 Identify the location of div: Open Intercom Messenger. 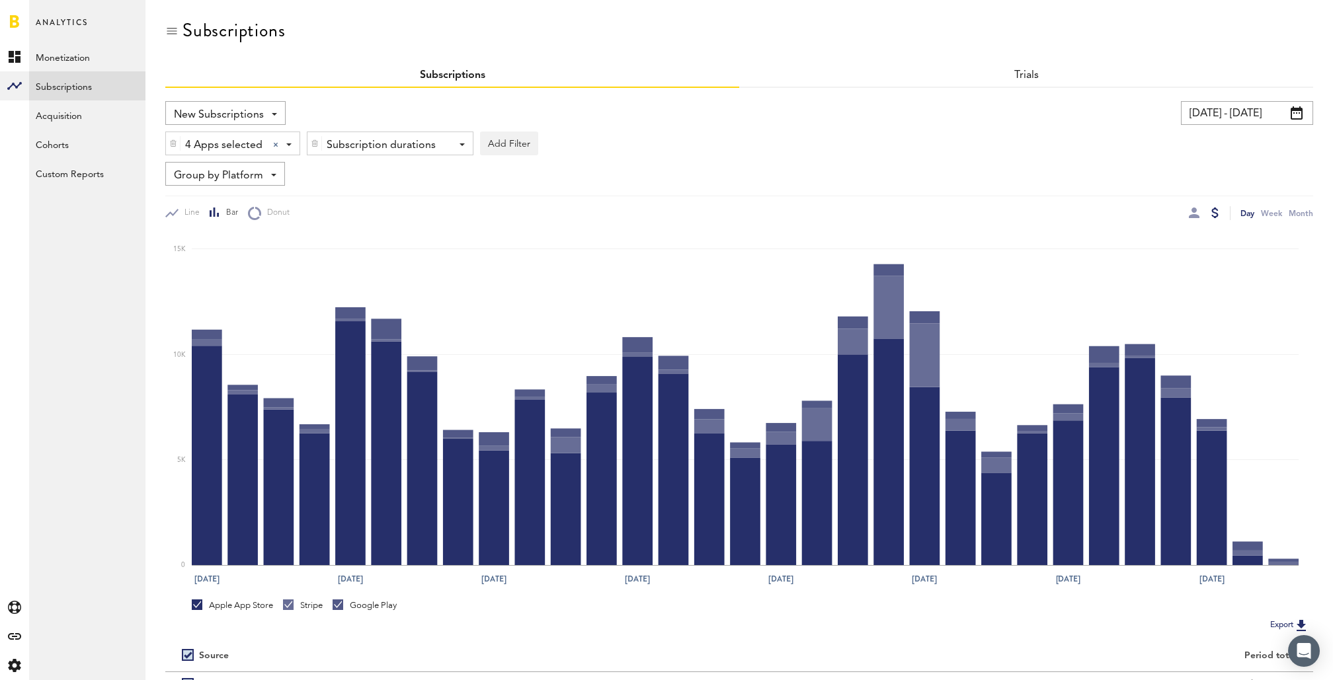
(1304, 651).